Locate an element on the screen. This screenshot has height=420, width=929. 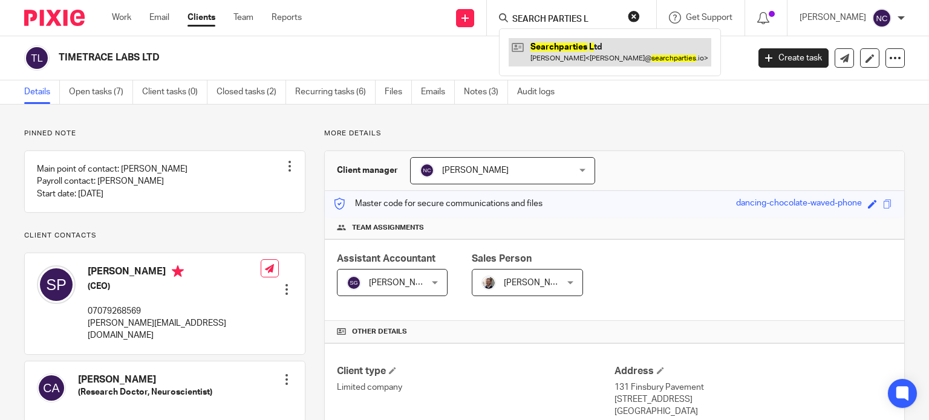
div: dancing-chocolate-waved-phone is located at coordinates (799, 204).